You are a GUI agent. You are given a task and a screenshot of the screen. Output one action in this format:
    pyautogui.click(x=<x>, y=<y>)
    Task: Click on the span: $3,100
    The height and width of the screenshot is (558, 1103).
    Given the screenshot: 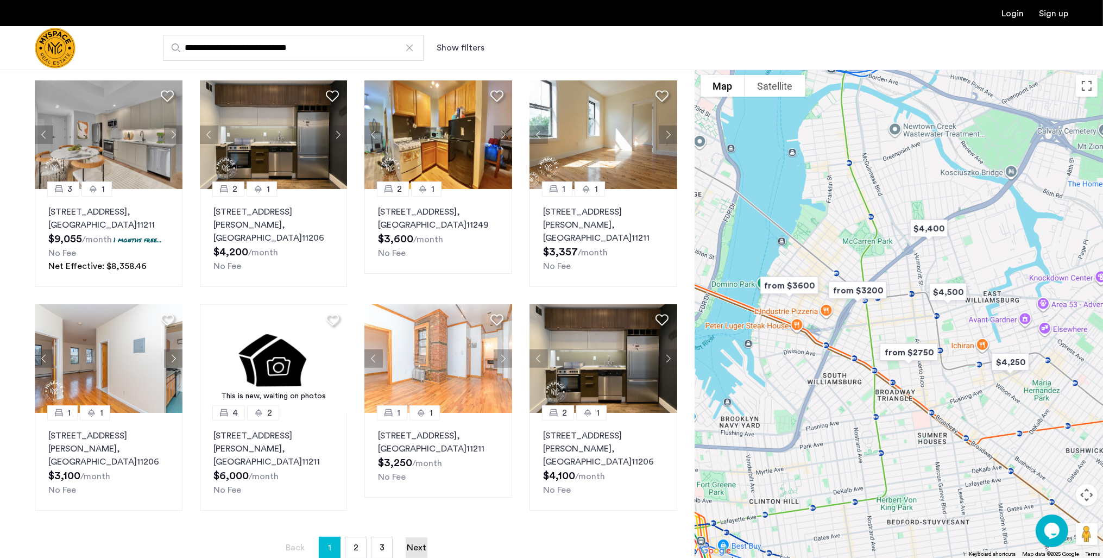 What is the action you would take?
    pyautogui.click(x=64, y=476)
    